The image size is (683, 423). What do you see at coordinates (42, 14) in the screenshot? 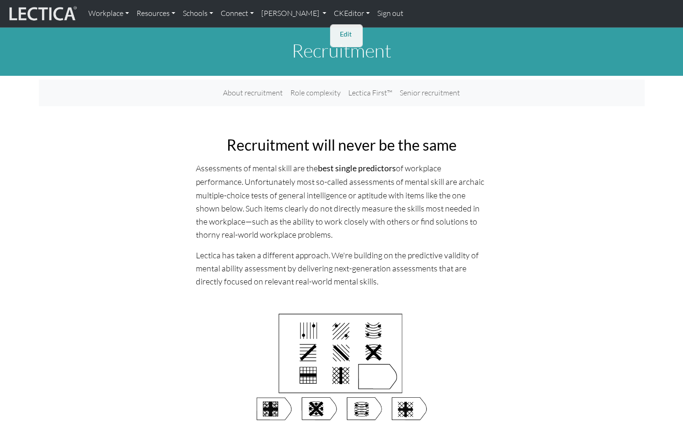
I see `img: lecticalive` at bounding box center [42, 14].